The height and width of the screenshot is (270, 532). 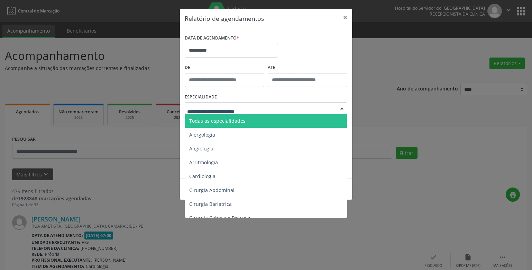 What do you see at coordinates (225, 67) in the screenshot?
I see `label: De` at bounding box center [225, 67].